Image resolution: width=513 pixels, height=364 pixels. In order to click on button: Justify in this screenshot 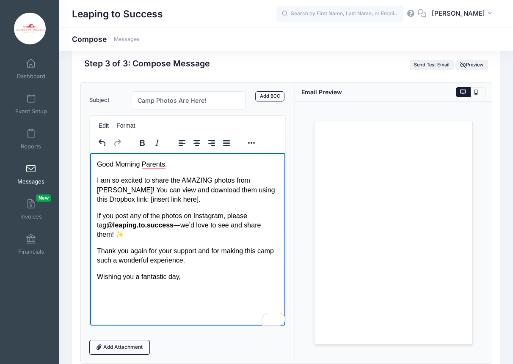, I will do `click(226, 143)`.